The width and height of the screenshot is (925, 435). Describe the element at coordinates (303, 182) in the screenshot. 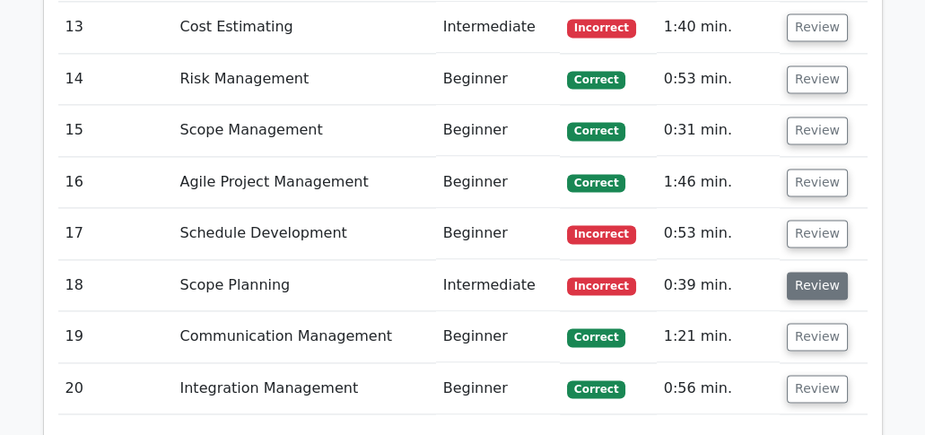

I see `td: Agile Project Management` at that location.